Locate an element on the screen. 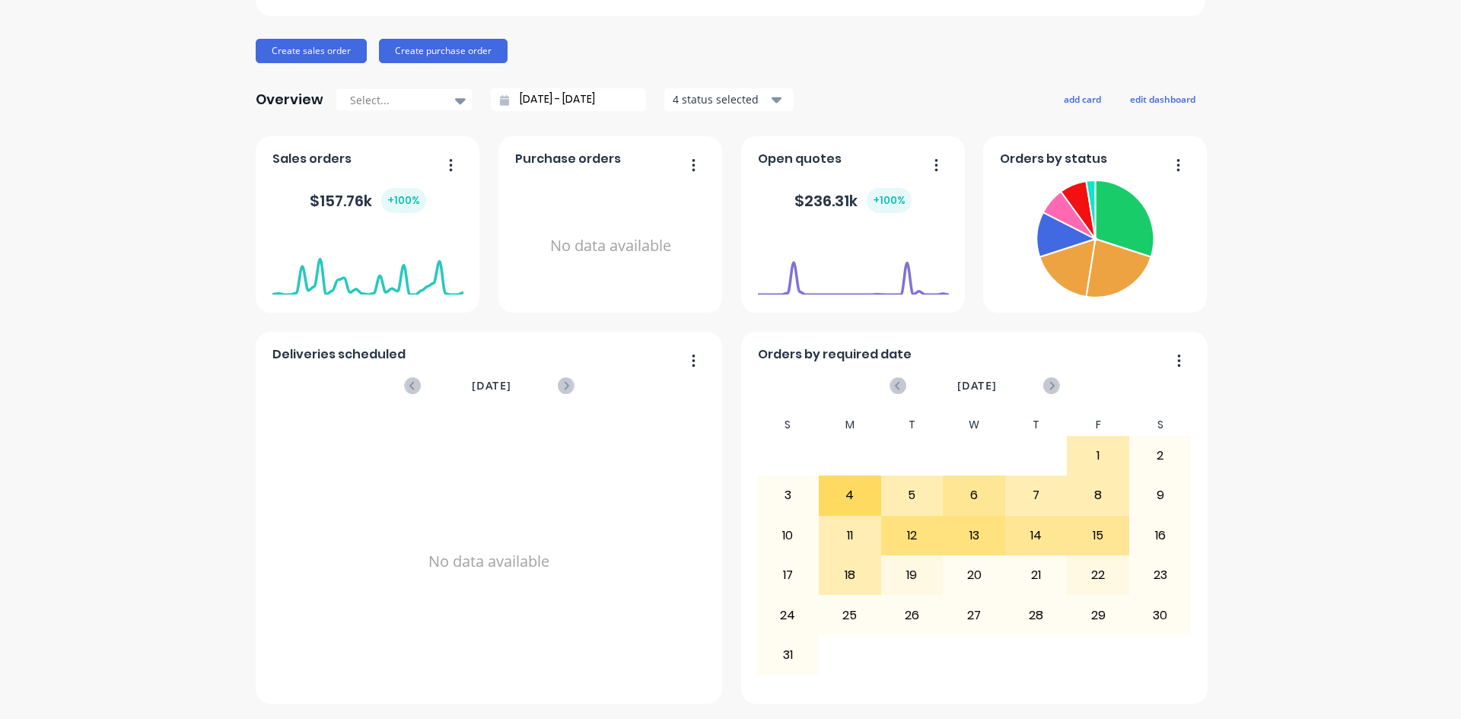 The image size is (1461, 719). div: 5 is located at coordinates (912, 495).